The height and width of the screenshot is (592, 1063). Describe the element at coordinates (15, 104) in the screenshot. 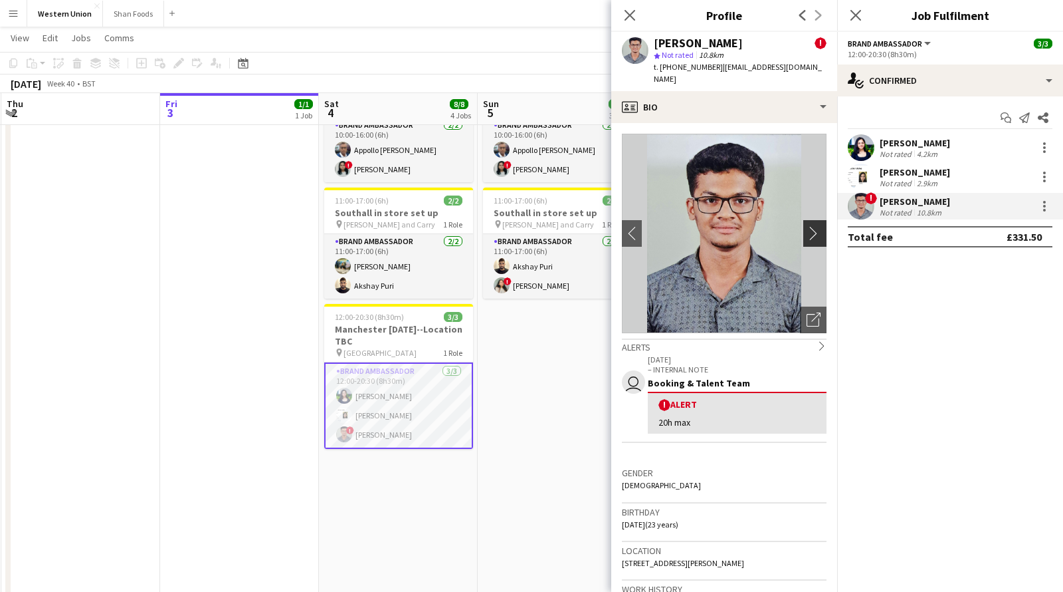

I see `span: Thu` at that location.